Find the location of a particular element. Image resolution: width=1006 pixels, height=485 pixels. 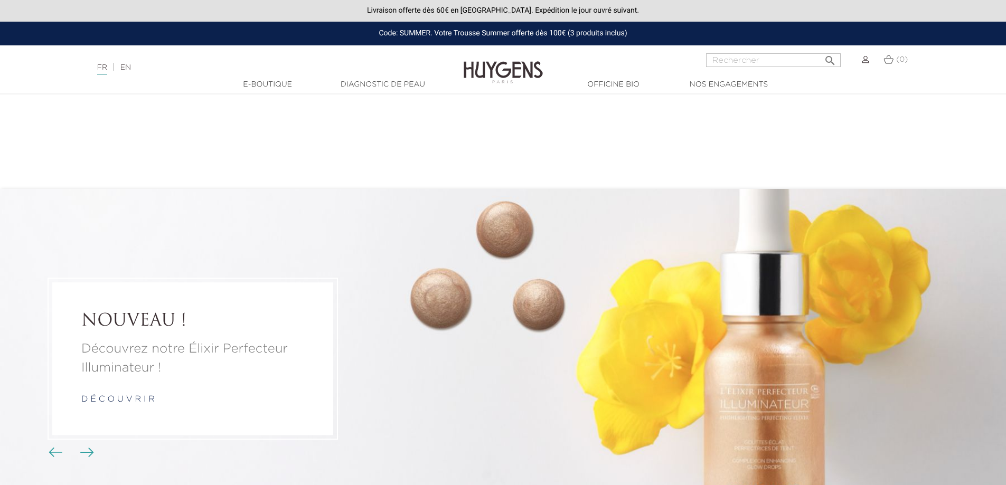

a: EN is located at coordinates (126, 68).